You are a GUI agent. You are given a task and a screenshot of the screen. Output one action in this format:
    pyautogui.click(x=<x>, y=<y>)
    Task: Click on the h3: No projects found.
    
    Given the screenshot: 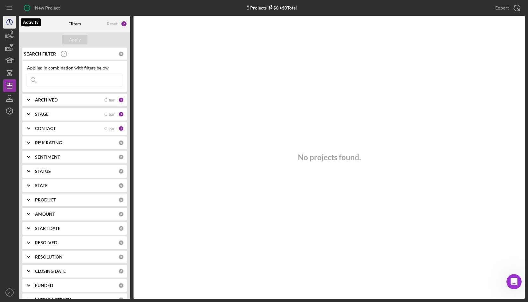 What is the action you would take?
    pyautogui.click(x=329, y=158)
    